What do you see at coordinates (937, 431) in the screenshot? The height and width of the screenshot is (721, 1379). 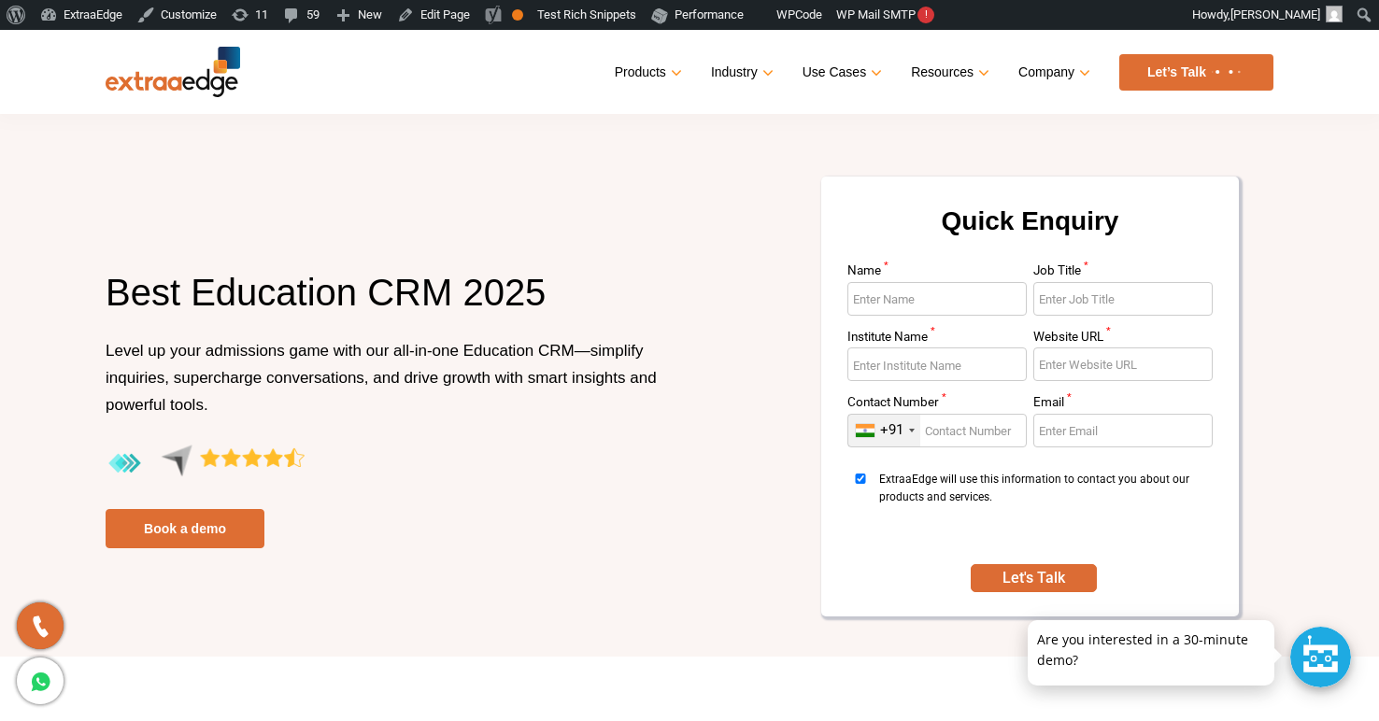 I see `input: Enter Contact Number` at bounding box center [937, 431].